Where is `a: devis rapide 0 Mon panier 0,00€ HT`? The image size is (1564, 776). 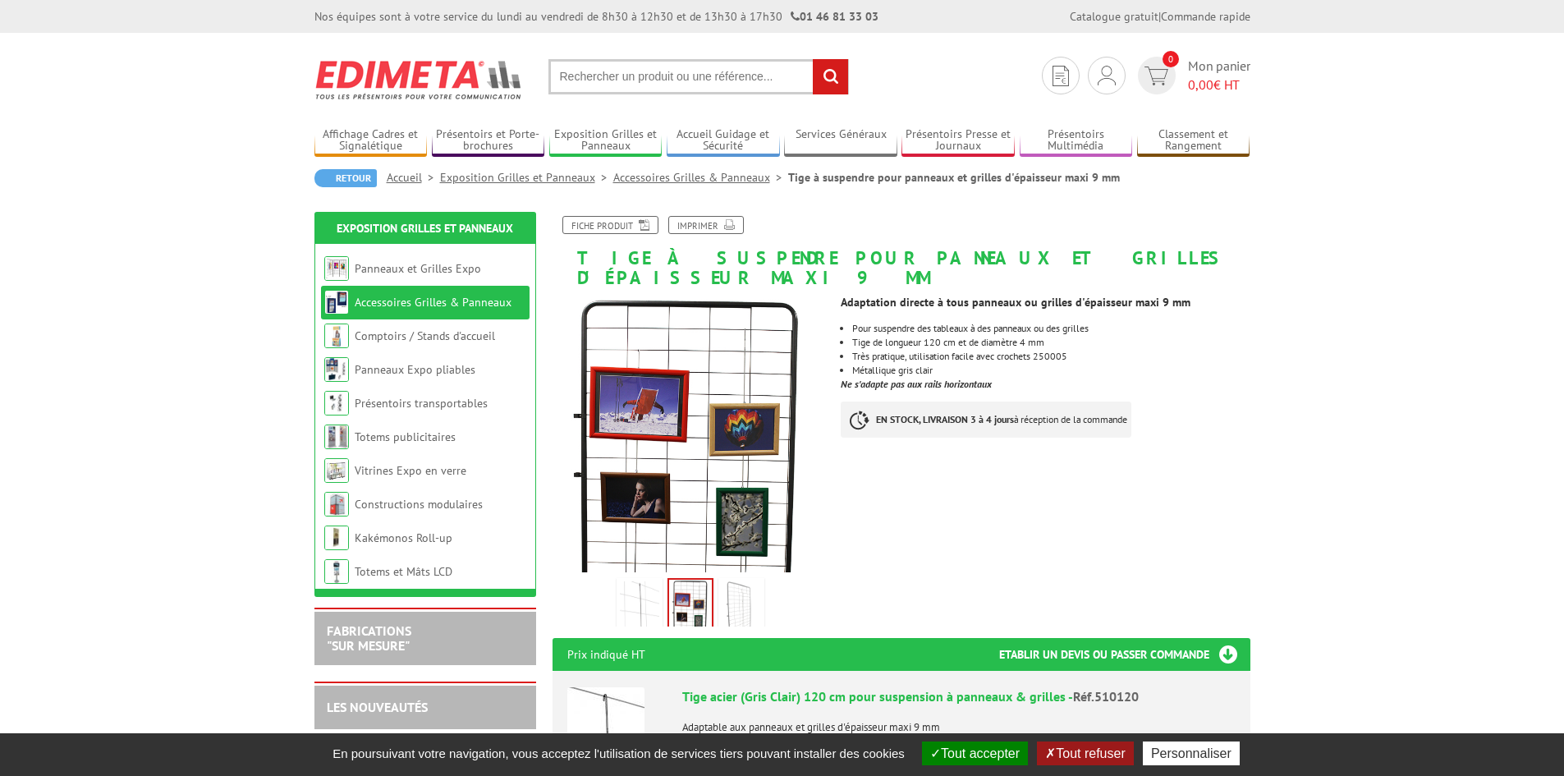
a: devis rapide 0 Mon panier 0,00€ HT is located at coordinates (1192, 76).